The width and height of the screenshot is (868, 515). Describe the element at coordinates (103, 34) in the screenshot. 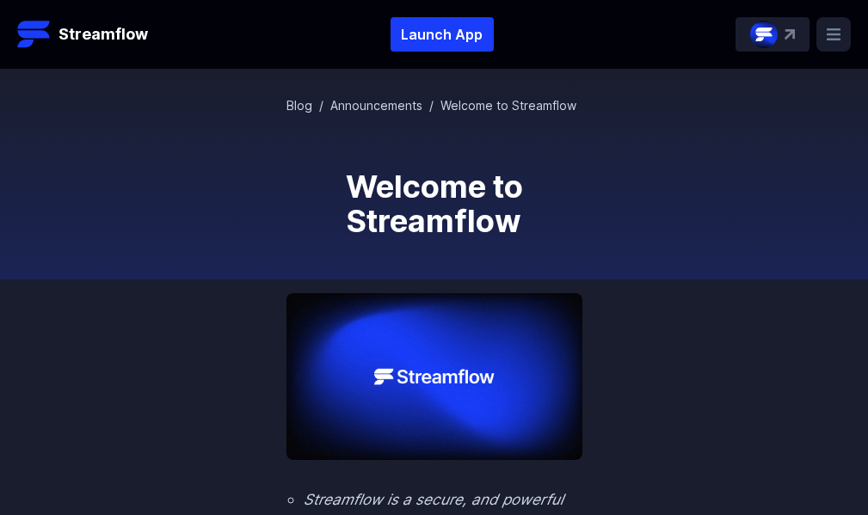

I see `p: Streamflow` at that location.